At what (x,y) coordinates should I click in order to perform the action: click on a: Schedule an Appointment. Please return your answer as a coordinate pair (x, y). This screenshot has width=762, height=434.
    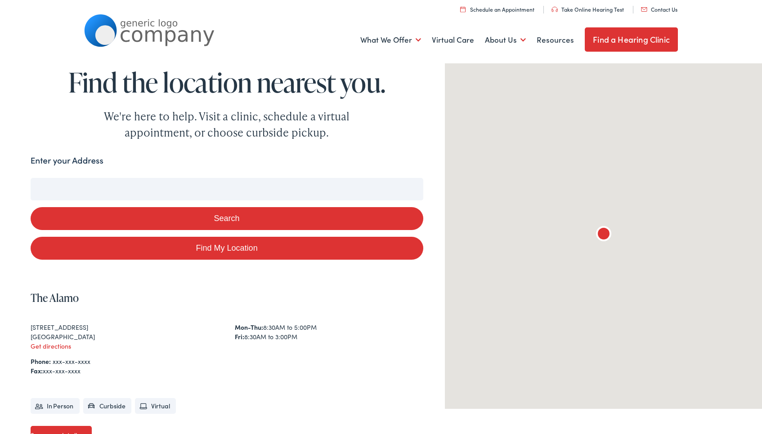
    Looking at the image, I should click on (497, 9).